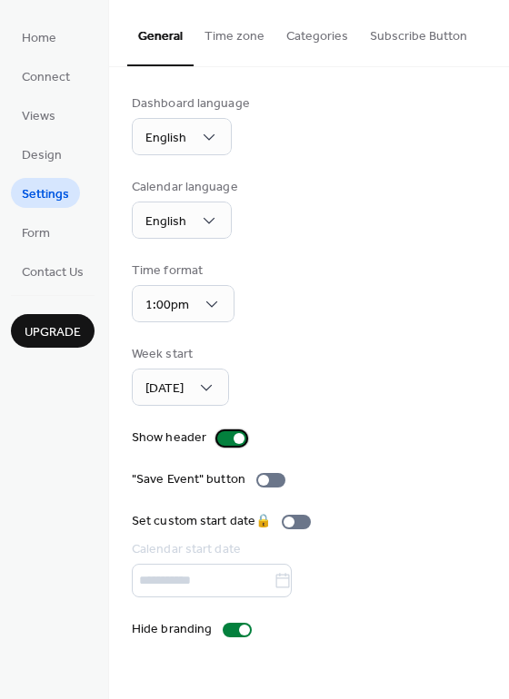 The height and width of the screenshot is (699, 509). Describe the element at coordinates (53, 331) in the screenshot. I see `button: Upgrade` at that location.